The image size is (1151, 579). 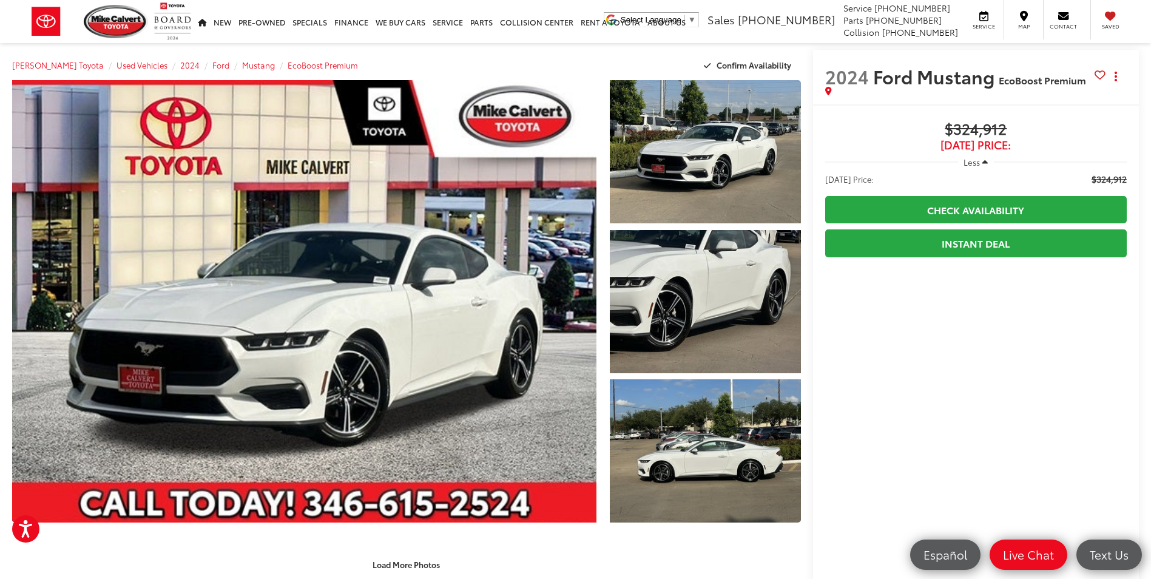 What do you see at coordinates (1116, 76) in the screenshot?
I see `button: Actions` at bounding box center [1116, 76].